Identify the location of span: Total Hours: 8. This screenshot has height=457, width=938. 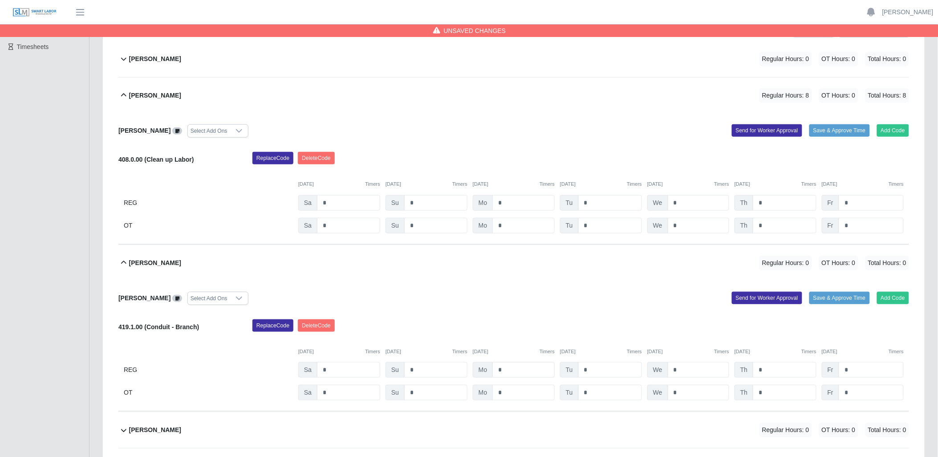
(887, 95).